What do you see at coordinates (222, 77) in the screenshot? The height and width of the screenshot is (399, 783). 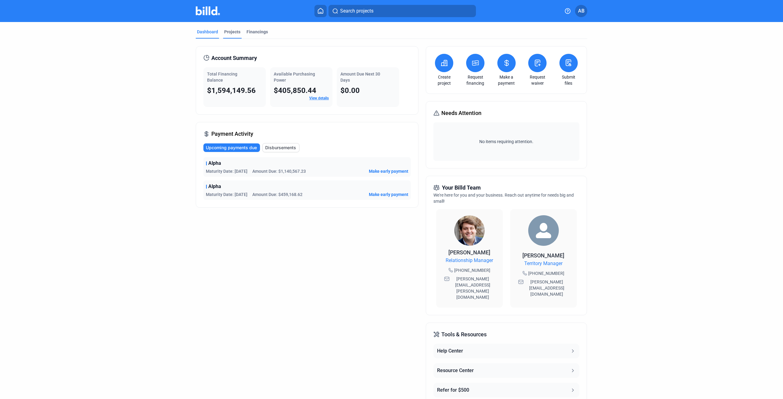 I see `span: Total Financing Balance` at bounding box center [222, 77].